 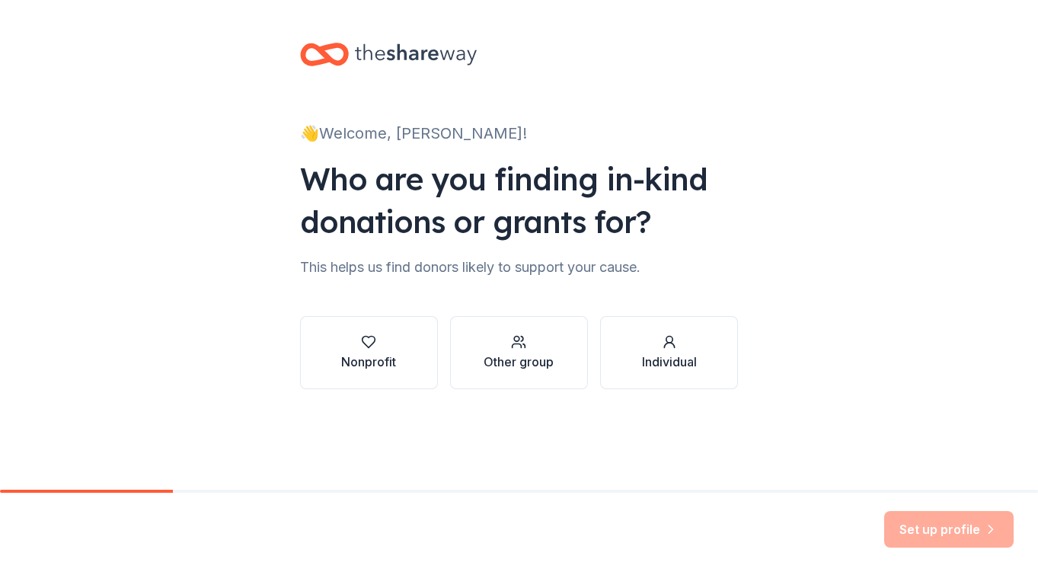 What do you see at coordinates (369, 353) in the screenshot?
I see `button: Nonprofit` at bounding box center [369, 353].